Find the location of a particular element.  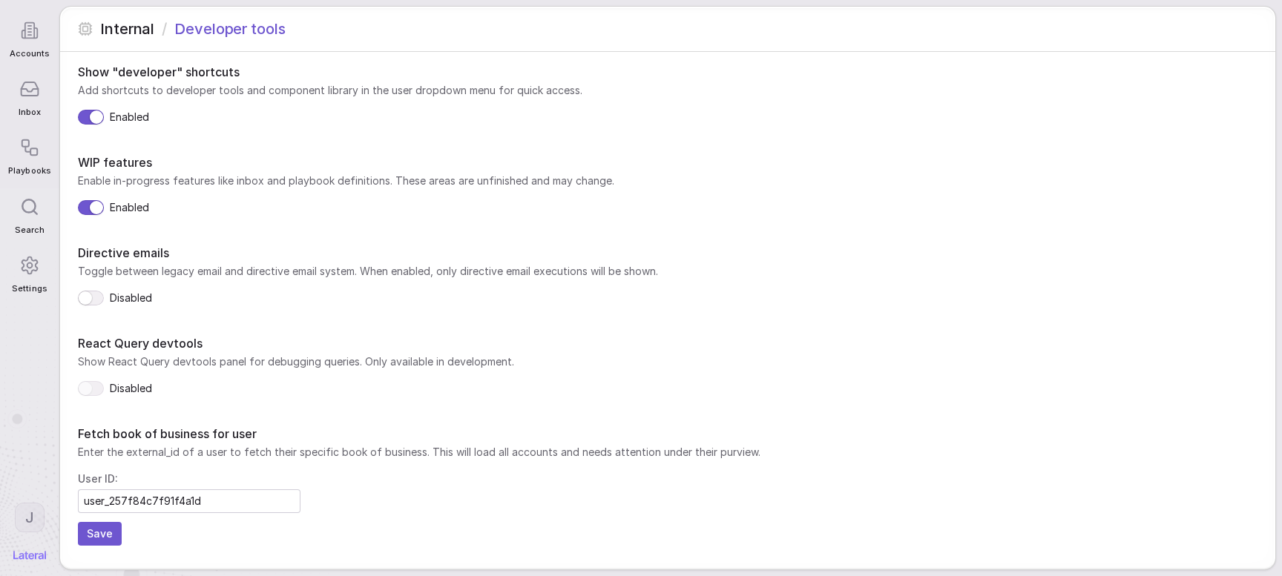

a: Playbooks is located at coordinates (29, 154).